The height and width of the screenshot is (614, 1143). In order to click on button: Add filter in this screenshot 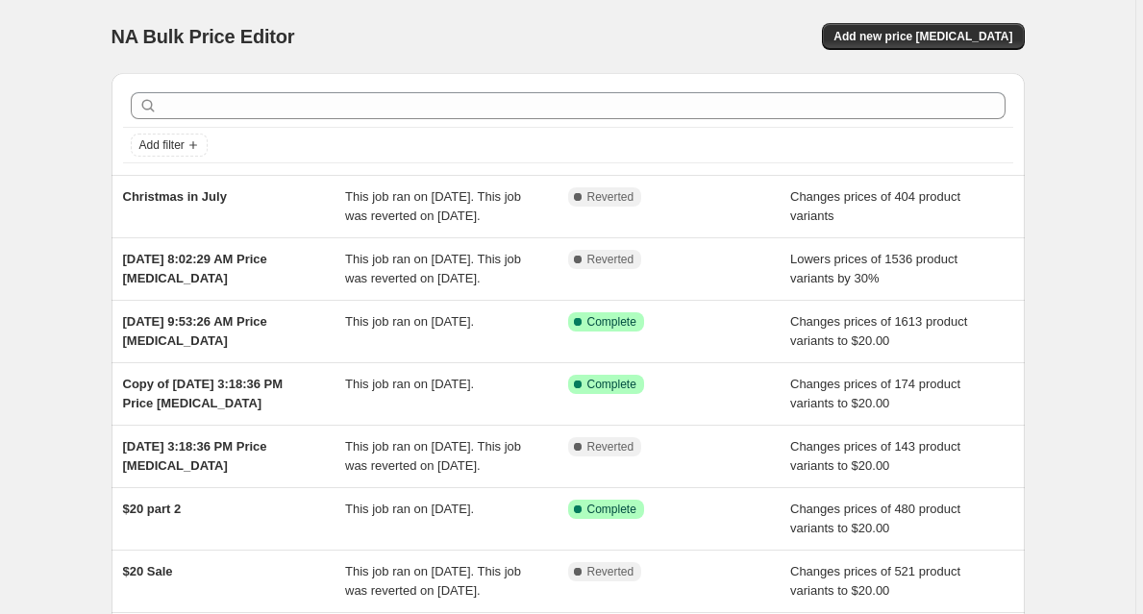, I will do `click(169, 145)`.